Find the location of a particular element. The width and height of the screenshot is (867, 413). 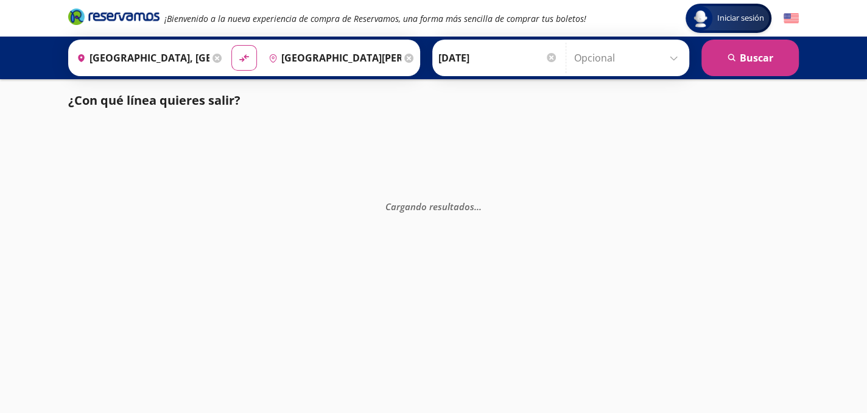

em: Cargando resultados is located at coordinates (433, 206).